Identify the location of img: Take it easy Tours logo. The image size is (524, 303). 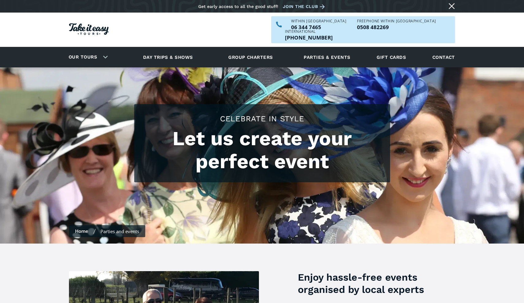
(89, 29).